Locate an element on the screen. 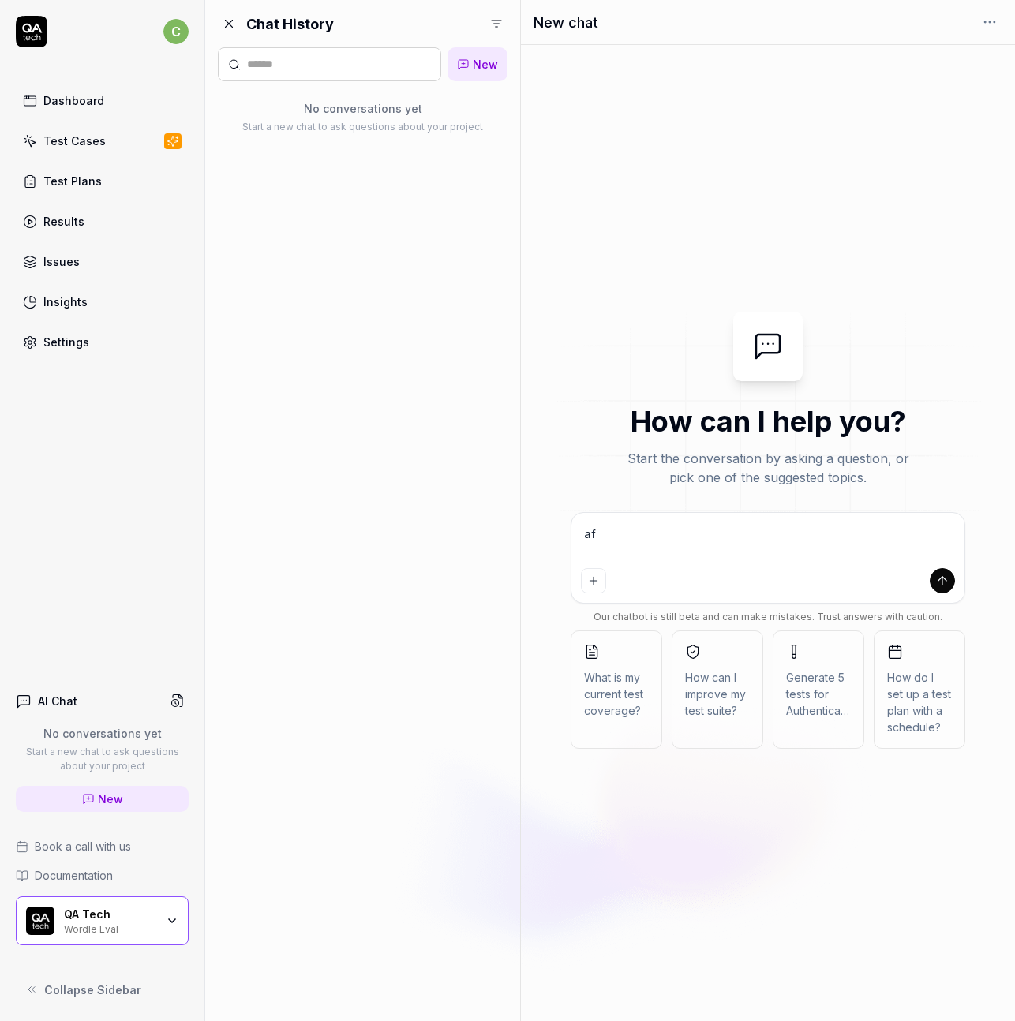 The image size is (1015, 1021). h1: New chat is located at coordinates (566, 22).